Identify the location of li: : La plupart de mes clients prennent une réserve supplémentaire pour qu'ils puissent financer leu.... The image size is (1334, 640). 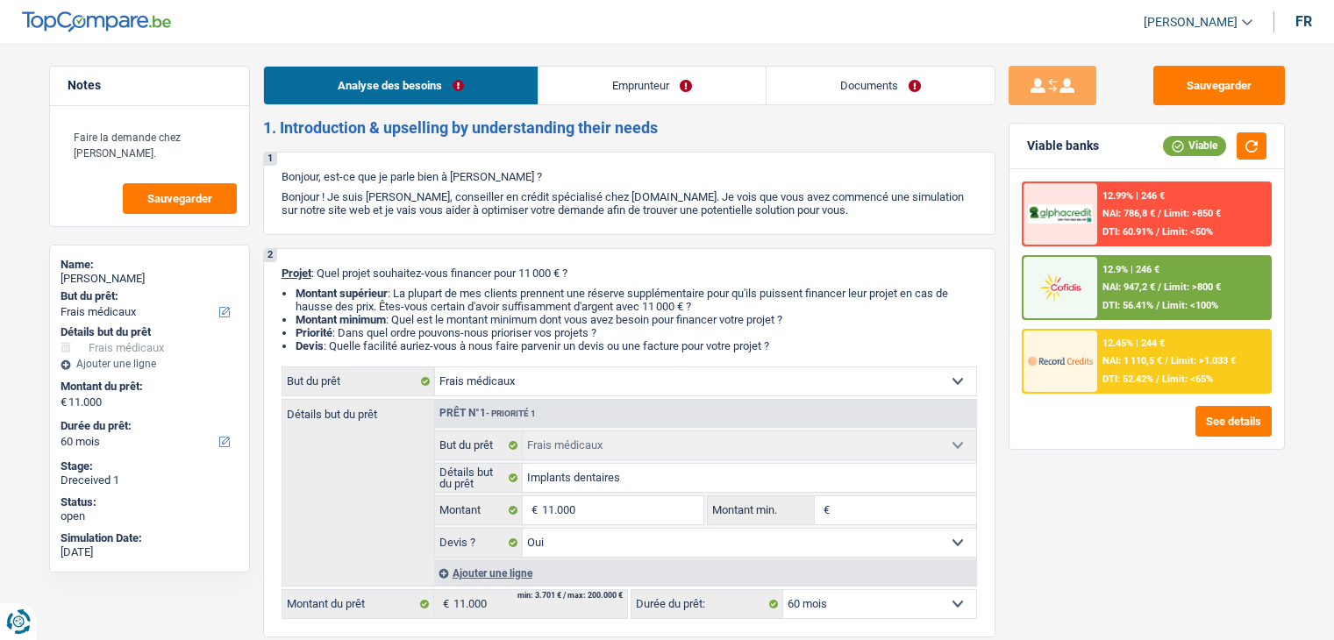
(636, 300).